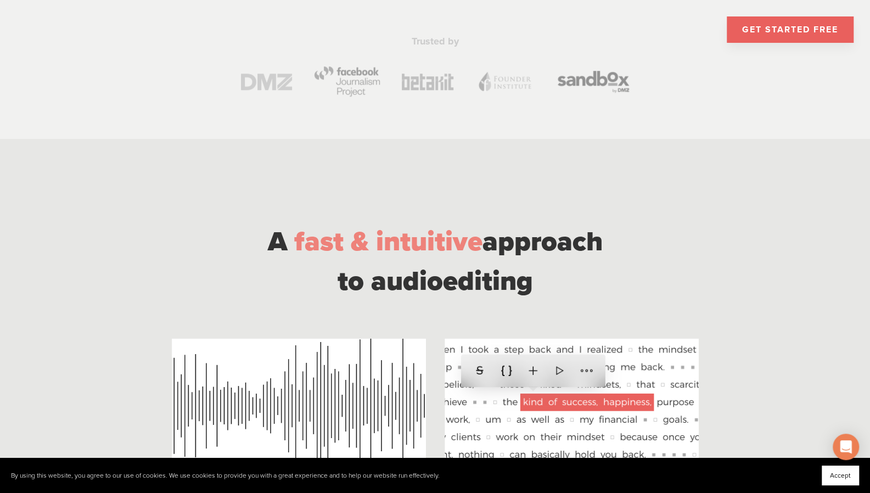  I want to click on p: Trusted by, so click(435, 41).